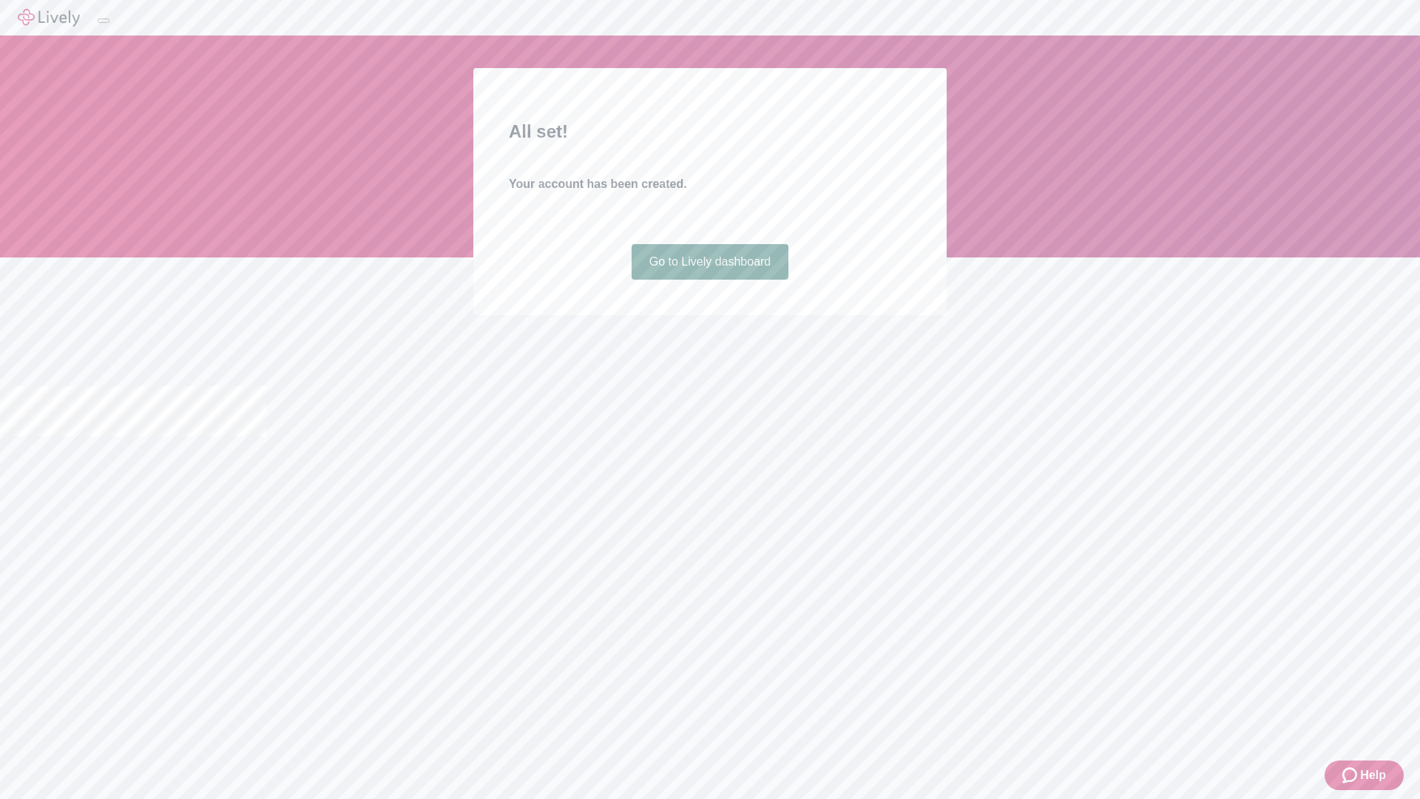 This screenshot has height=799, width=1420. Describe the element at coordinates (710, 132) in the screenshot. I see `h2: All set!` at that location.